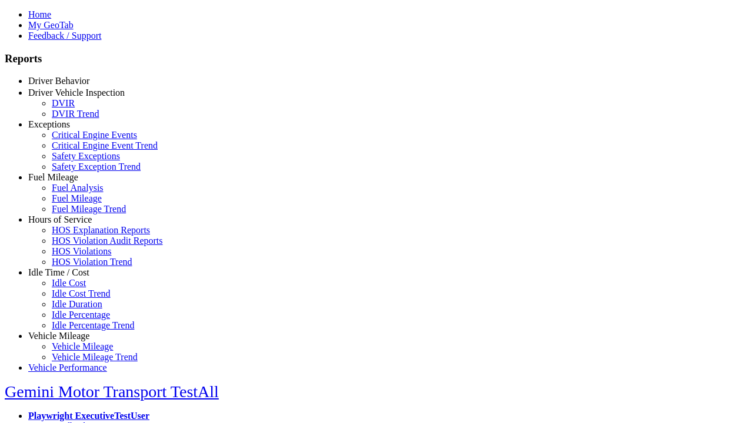 The width and height of the screenshot is (753, 423). What do you see at coordinates (81, 251) in the screenshot?
I see `a: HOS Violations` at bounding box center [81, 251].